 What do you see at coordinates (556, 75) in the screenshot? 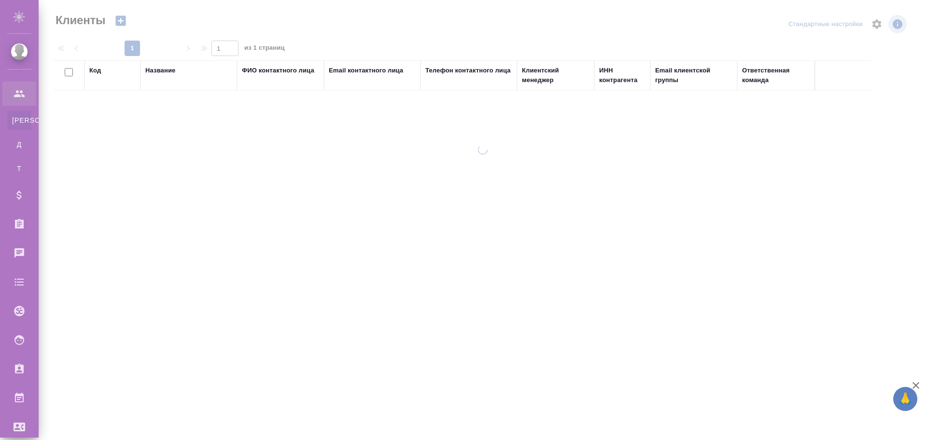
I see `div: Клиентский менеджер` at bounding box center [556, 75].